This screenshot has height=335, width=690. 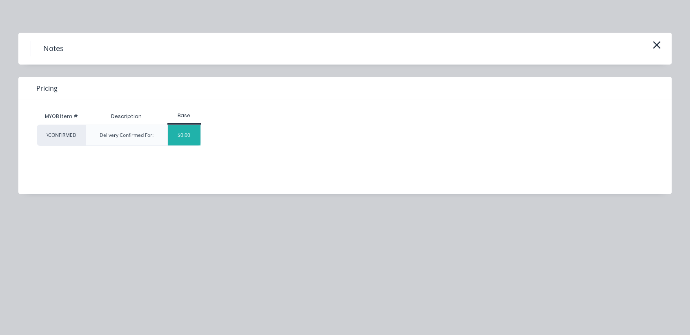 What do you see at coordinates (184, 135) in the screenshot?
I see `div: $0.00` at bounding box center [184, 135].